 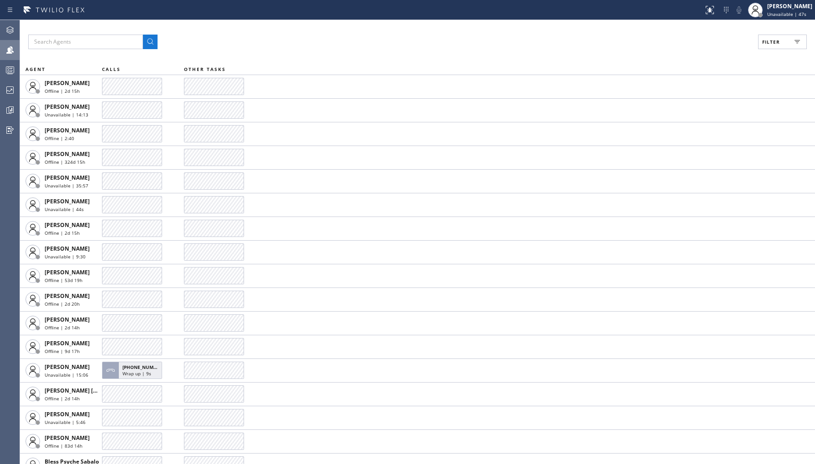 What do you see at coordinates (66, 375) in the screenshot?
I see `span: Unavailable | 15:06` at bounding box center [66, 375].